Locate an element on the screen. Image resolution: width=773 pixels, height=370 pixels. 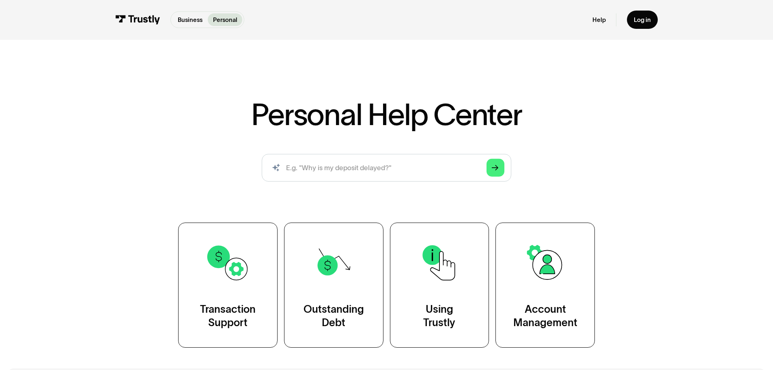
form: Search is located at coordinates (387, 168).